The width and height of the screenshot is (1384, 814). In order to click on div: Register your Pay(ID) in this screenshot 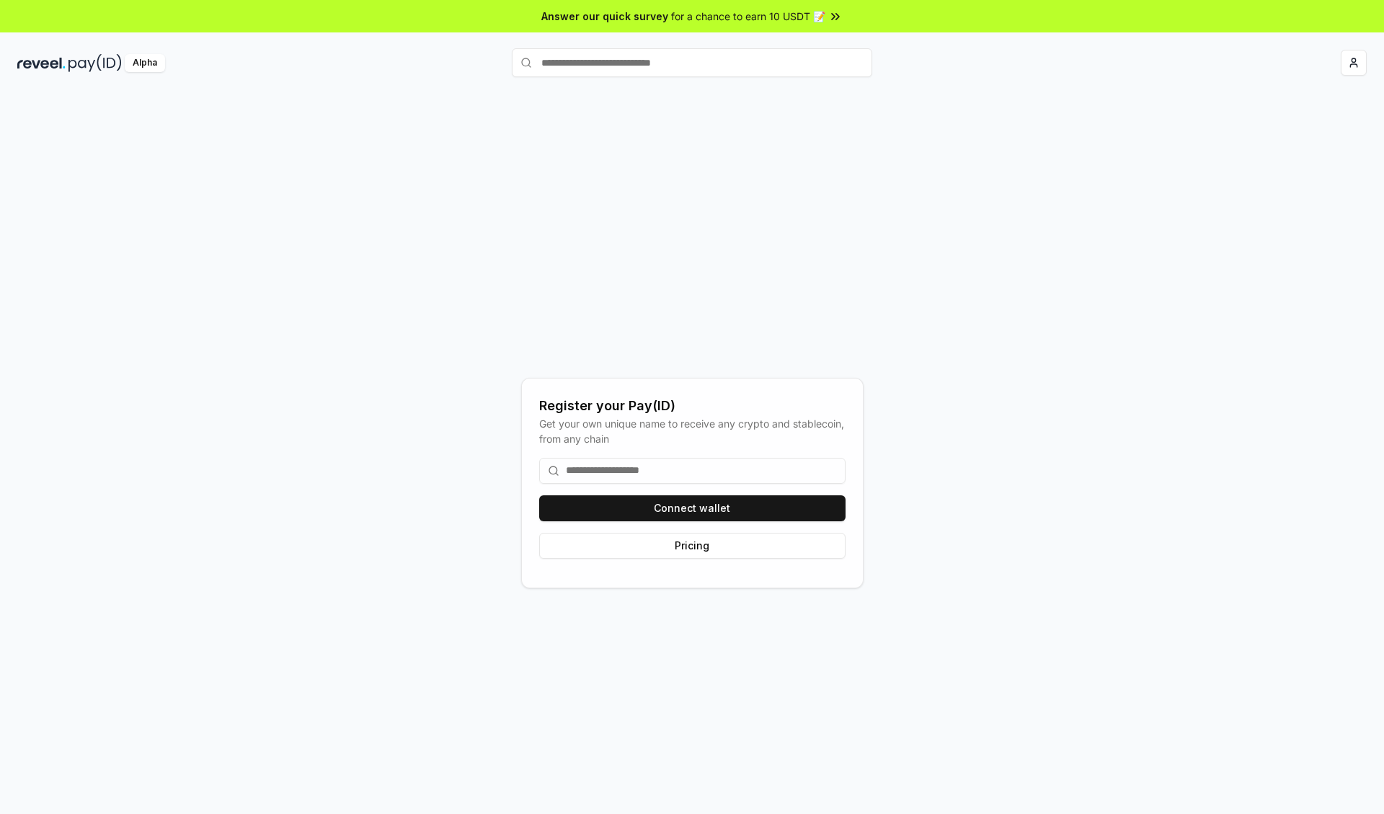, I will do `click(692, 406)`.